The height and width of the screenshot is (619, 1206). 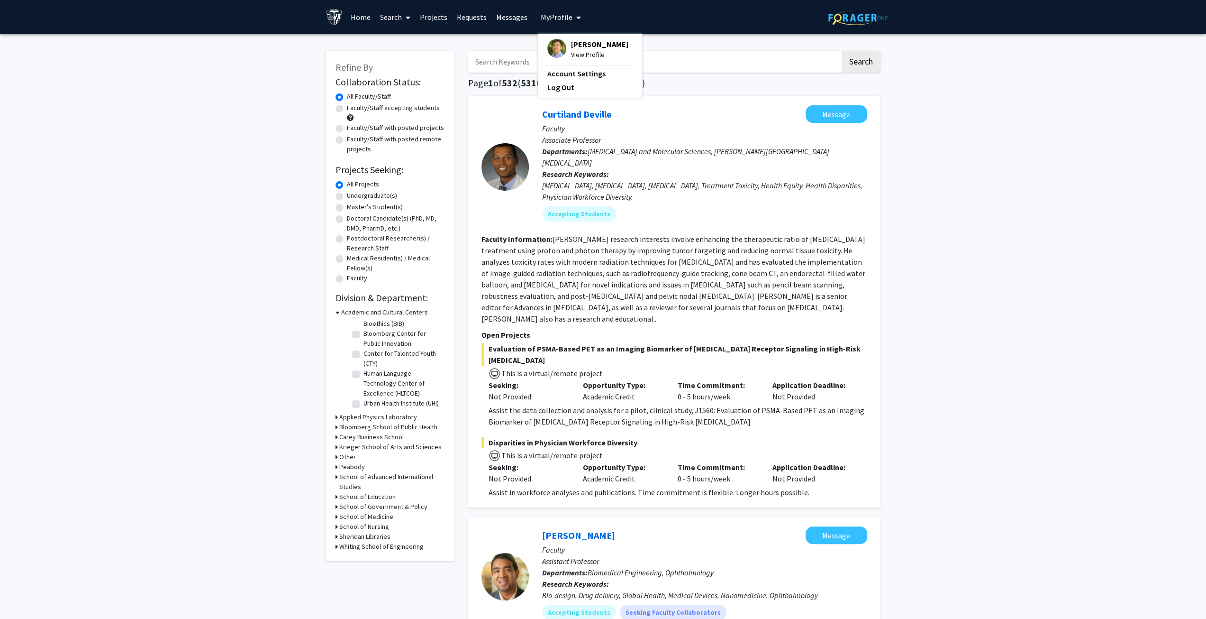 What do you see at coordinates (579, 214) in the screenshot?
I see `mat-chip: Accepting Students` at bounding box center [579, 214].